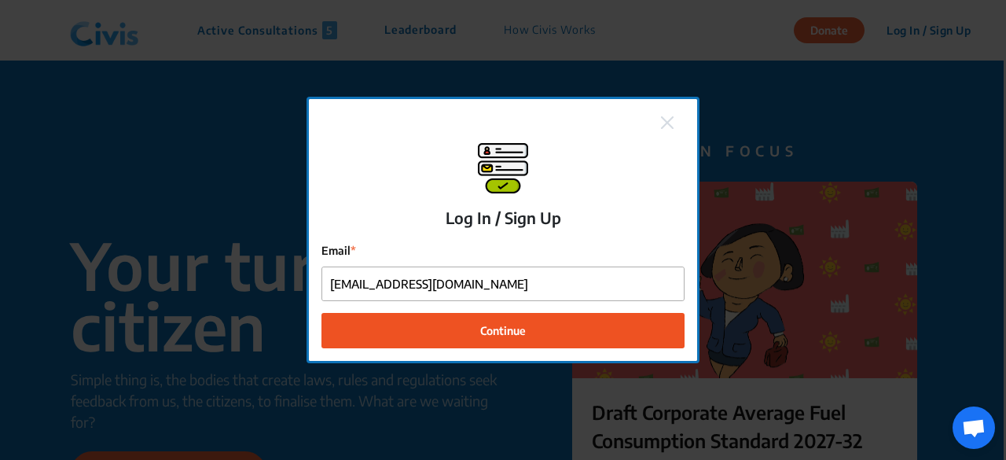 The height and width of the screenshot is (460, 1006). What do you see at coordinates (974, 427) in the screenshot?
I see `div: Open chat` at bounding box center [974, 427].